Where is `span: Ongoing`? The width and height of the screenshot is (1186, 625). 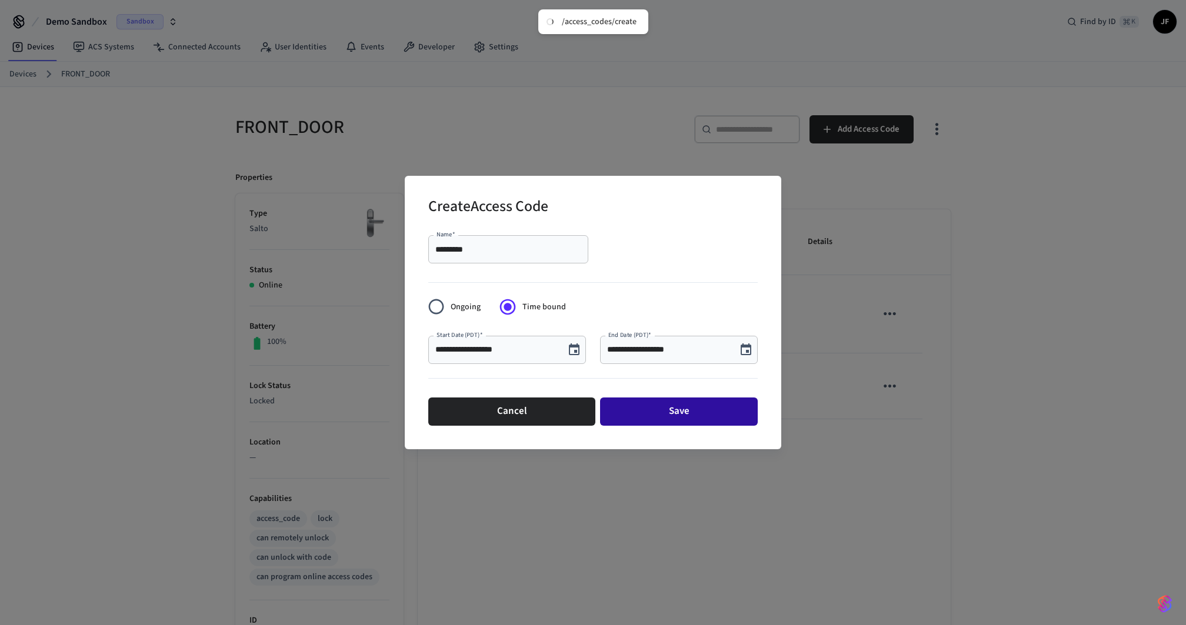 span: Ongoing is located at coordinates (465, 307).